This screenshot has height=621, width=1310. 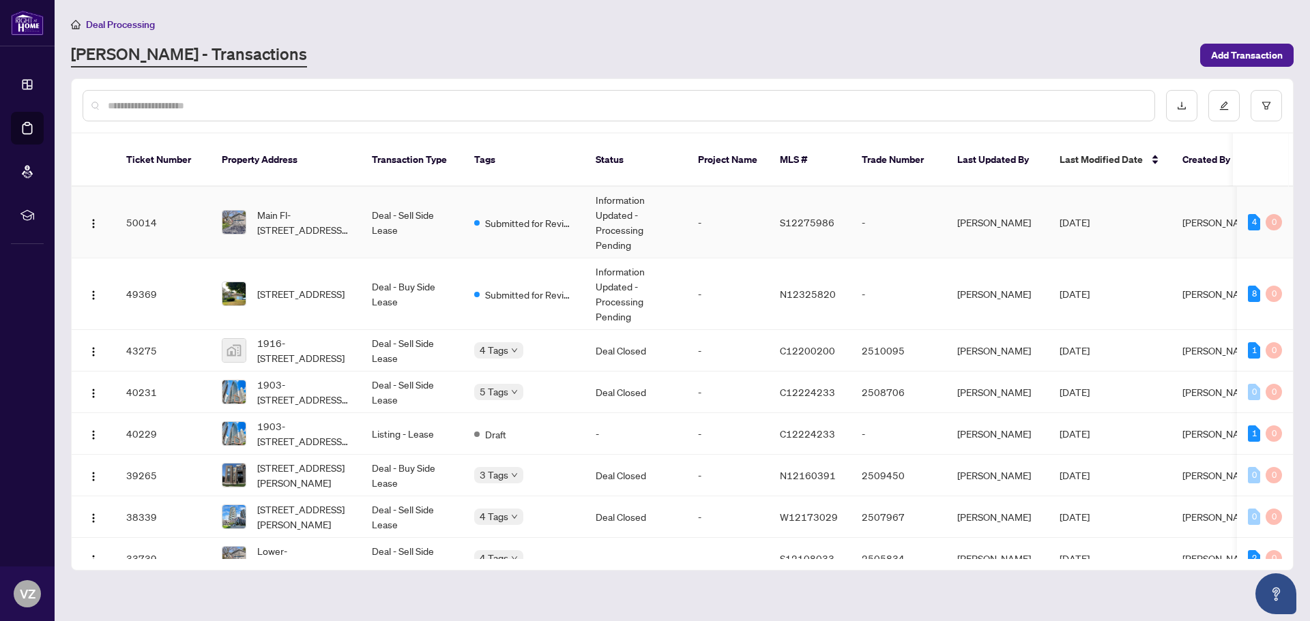 What do you see at coordinates (1266, 106) in the screenshot?
I see `span: filter` at bounding box center [1266, 106].